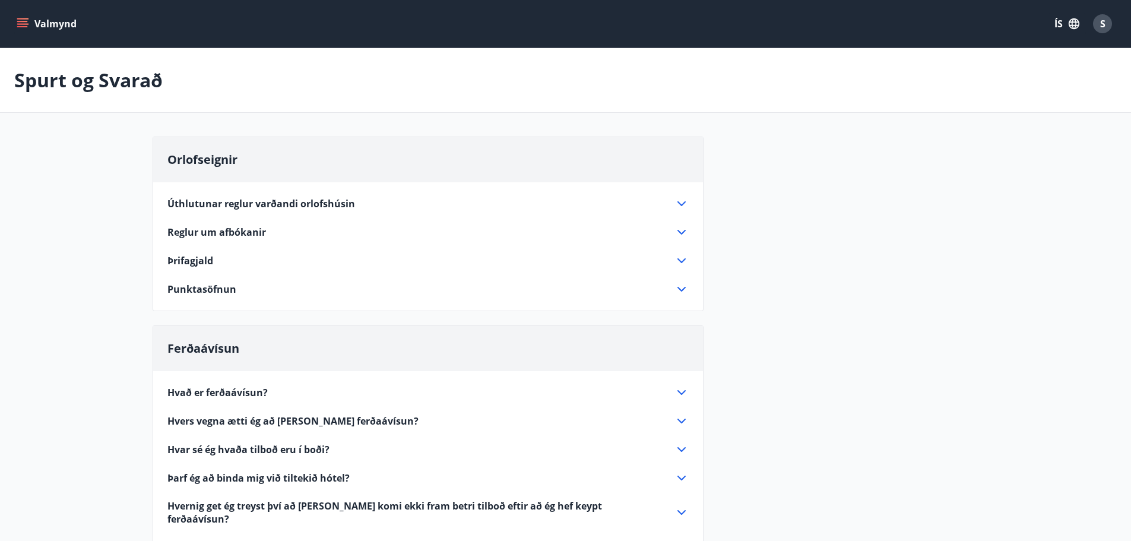 The width and height of the screenshot is (1131, 541). I want to click on span: Orlofseignir, so click(202, 159).